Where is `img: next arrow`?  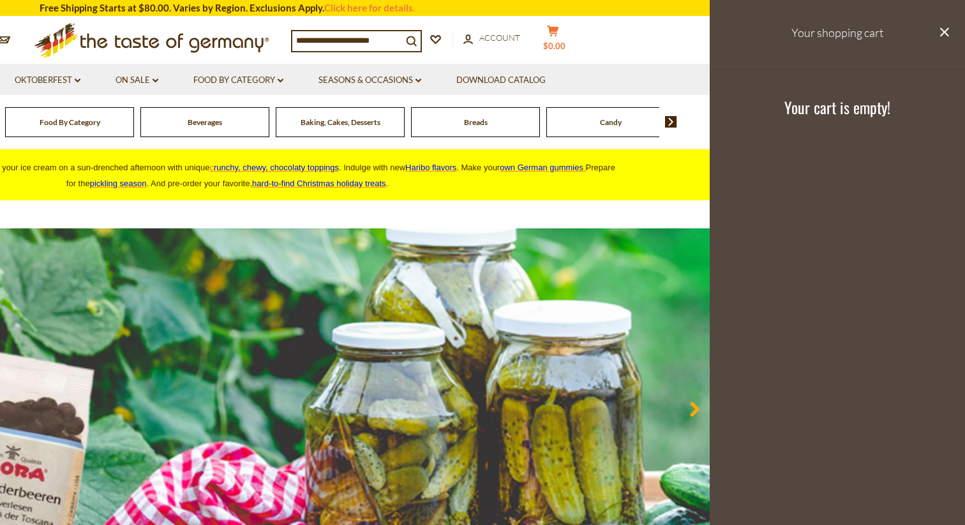 img: next arrow is located at coordinates (670, 122).